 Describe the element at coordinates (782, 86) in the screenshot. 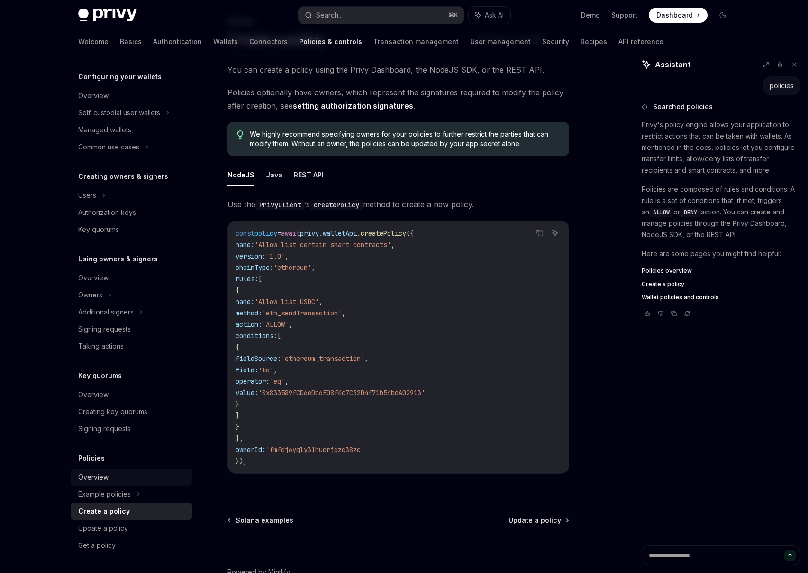

I see `div: policies` at that location.